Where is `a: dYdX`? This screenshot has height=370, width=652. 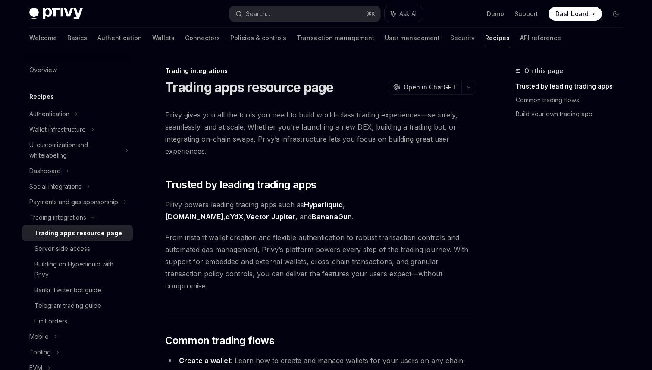 a: dYdX is located at coordinates (235, 216).